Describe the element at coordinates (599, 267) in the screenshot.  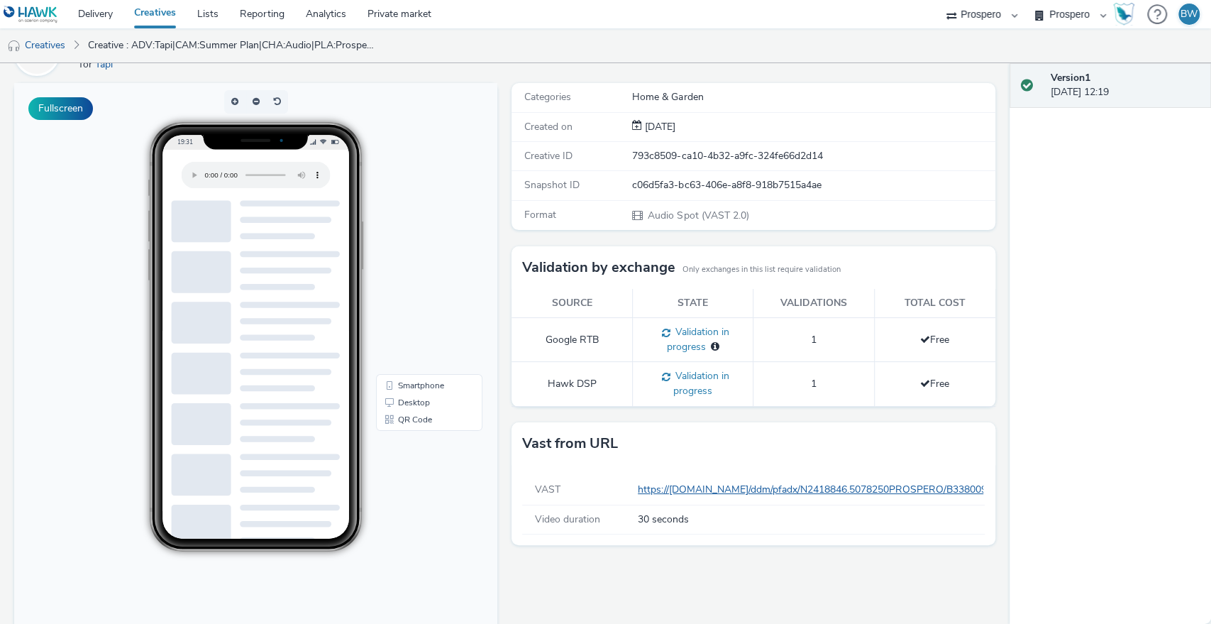
I see `h3: Validation by exchange` at that location.